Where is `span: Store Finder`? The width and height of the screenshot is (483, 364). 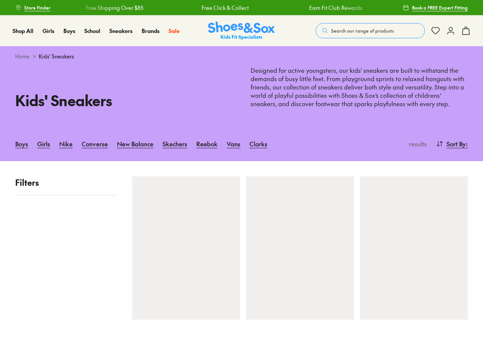
span: Store Finder is located at coordinates (37, 8).